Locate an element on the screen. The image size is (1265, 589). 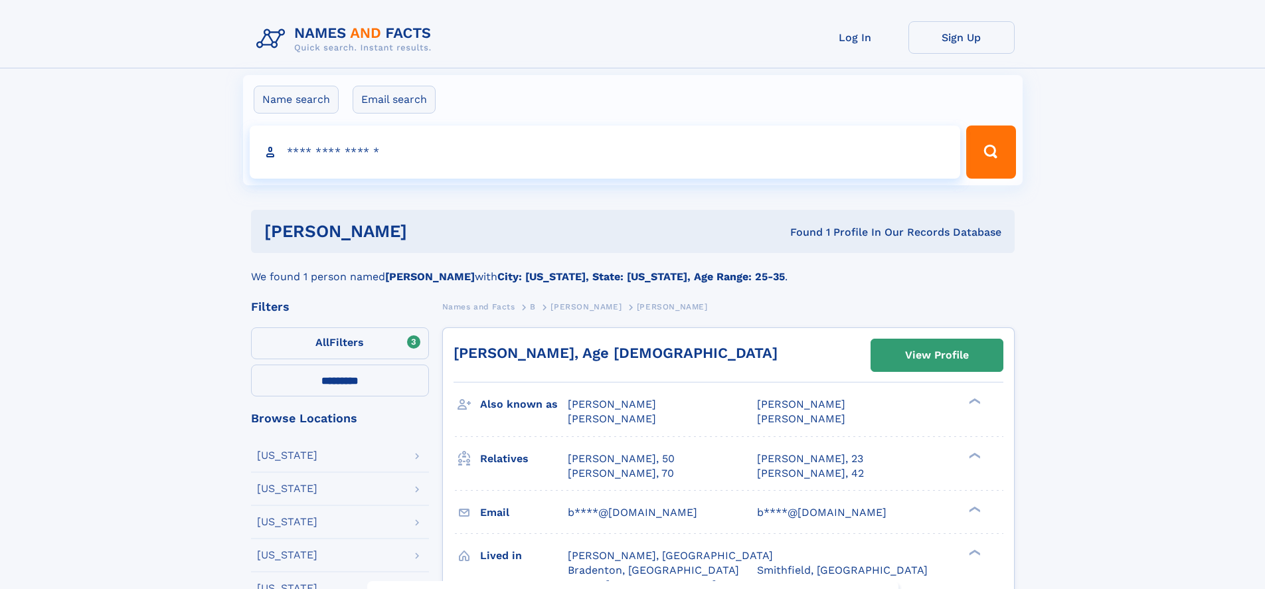
div: We found 1 person named with . is located at coordinates (633, 269).